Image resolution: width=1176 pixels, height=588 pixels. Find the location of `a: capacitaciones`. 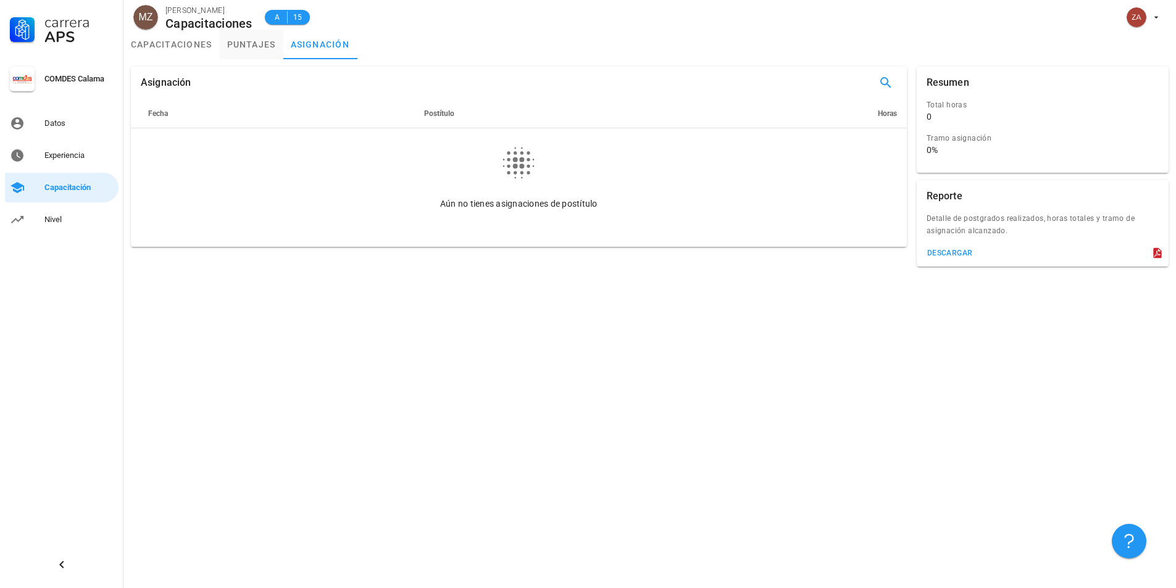

a: capacitaciones is located at coordinates (172, 44).